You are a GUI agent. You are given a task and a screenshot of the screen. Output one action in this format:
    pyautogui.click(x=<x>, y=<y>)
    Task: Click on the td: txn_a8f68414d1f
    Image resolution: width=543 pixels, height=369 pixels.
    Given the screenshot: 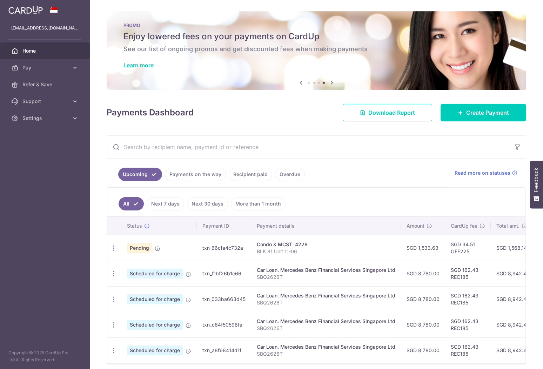 What is the action you would take?
    pyautogui.click(x=224, y=350)
    